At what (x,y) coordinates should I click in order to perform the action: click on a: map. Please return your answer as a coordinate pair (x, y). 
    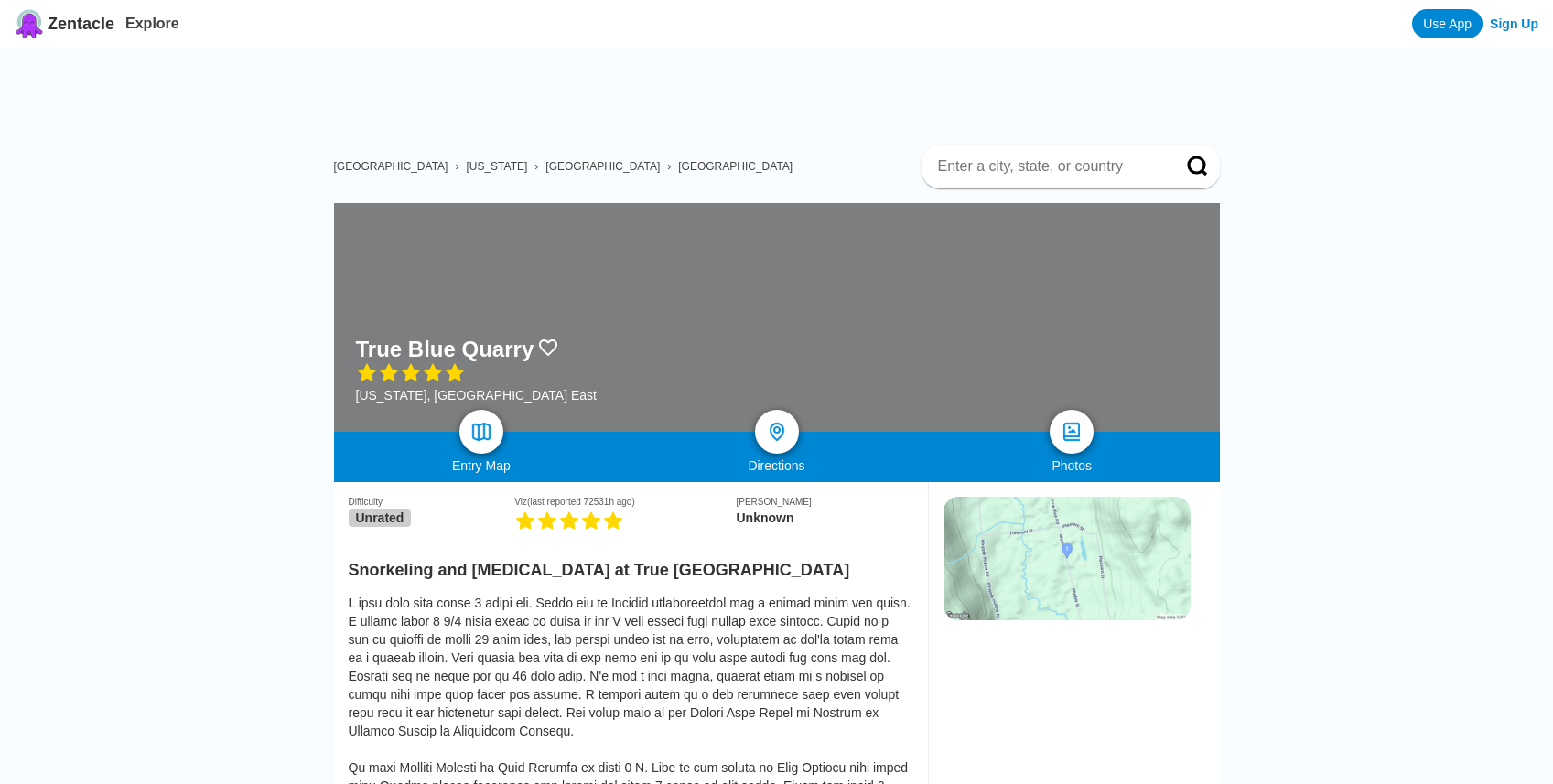
    Looking at the image, I should click on (481, 432).